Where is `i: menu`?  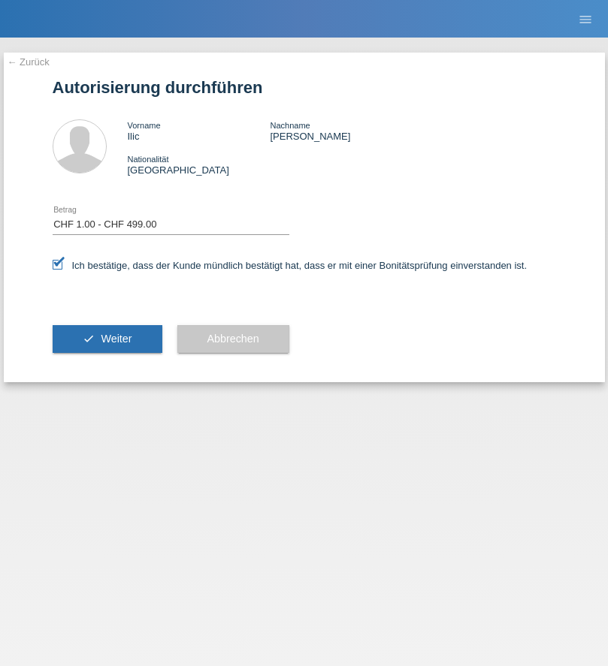 i: menu is located at coordinates (585, 20).